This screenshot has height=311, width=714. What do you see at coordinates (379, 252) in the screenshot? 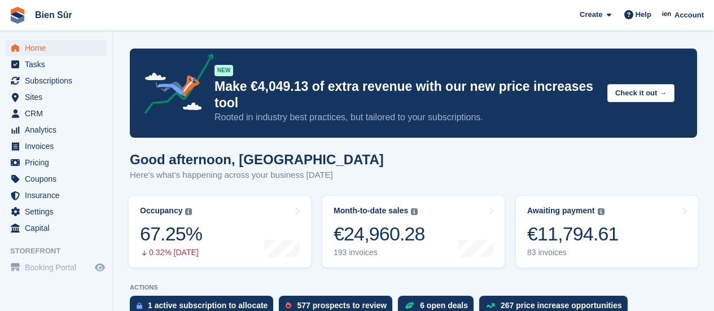
I see `div: 193 invoices` at bounding box center [379, 252].